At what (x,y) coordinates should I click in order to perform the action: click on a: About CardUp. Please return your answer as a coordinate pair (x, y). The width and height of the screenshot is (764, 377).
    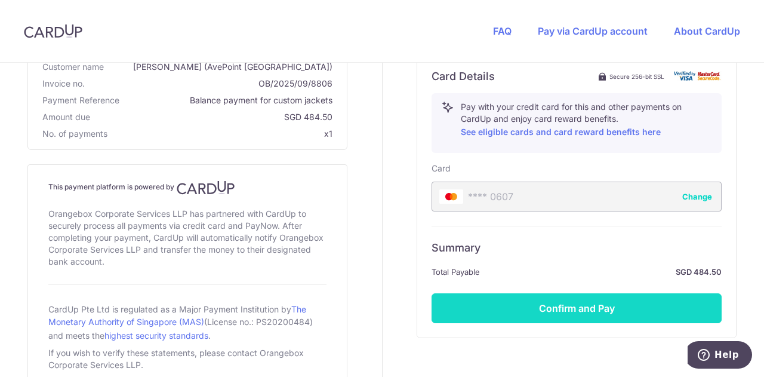
    Looking at the image, I should click on (707, 31).